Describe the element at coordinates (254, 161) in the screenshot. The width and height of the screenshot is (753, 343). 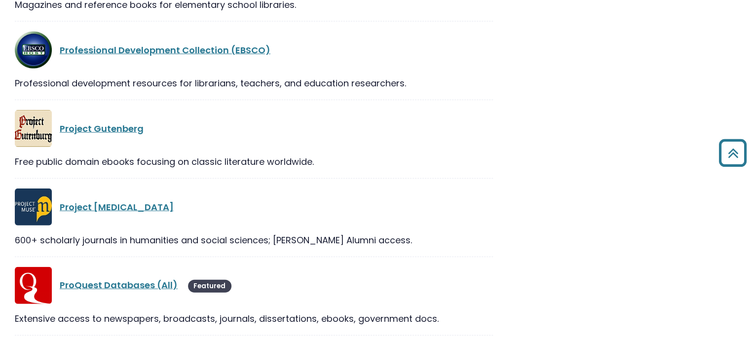
I see `div: Free public domain ebooks focusing on classic literature worldwide.` at that location.